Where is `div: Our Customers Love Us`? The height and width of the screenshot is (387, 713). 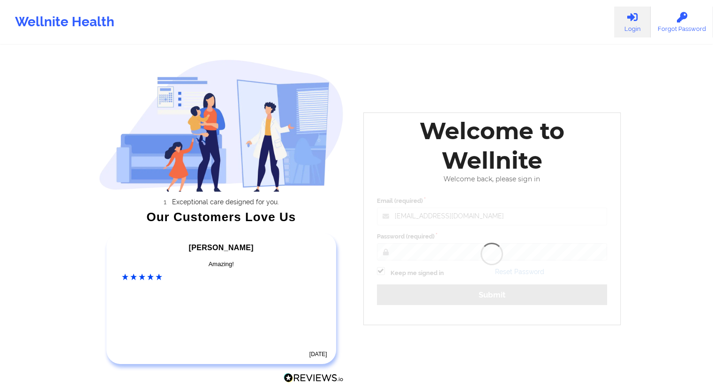
div: Our Customers Love Us is located at coordinates (221, 217).